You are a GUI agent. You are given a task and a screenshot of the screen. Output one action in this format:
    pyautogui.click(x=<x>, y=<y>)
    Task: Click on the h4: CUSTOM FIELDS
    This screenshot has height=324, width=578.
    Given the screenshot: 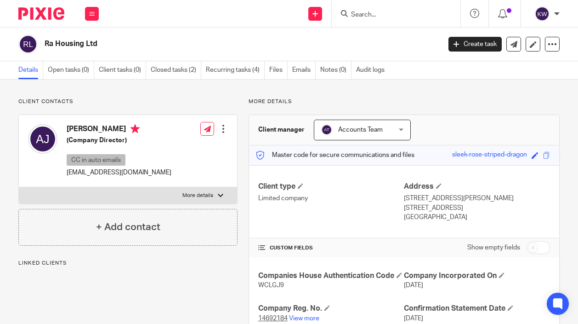 What is the action you would take?
    pyautogui.click(x=331, y=248)
    